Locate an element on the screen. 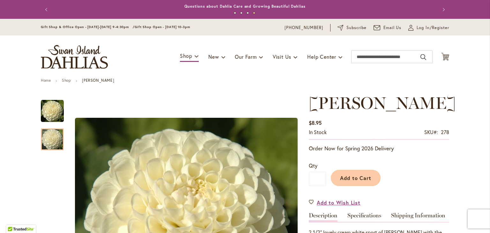 This screenshot has width=490, height=233. button: 4 of 4 is located at coordinates (254, 13).